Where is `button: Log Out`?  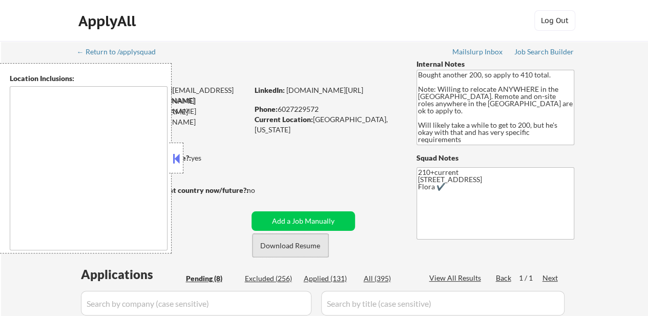 button: Log Out is located at coordinates (555, 20).